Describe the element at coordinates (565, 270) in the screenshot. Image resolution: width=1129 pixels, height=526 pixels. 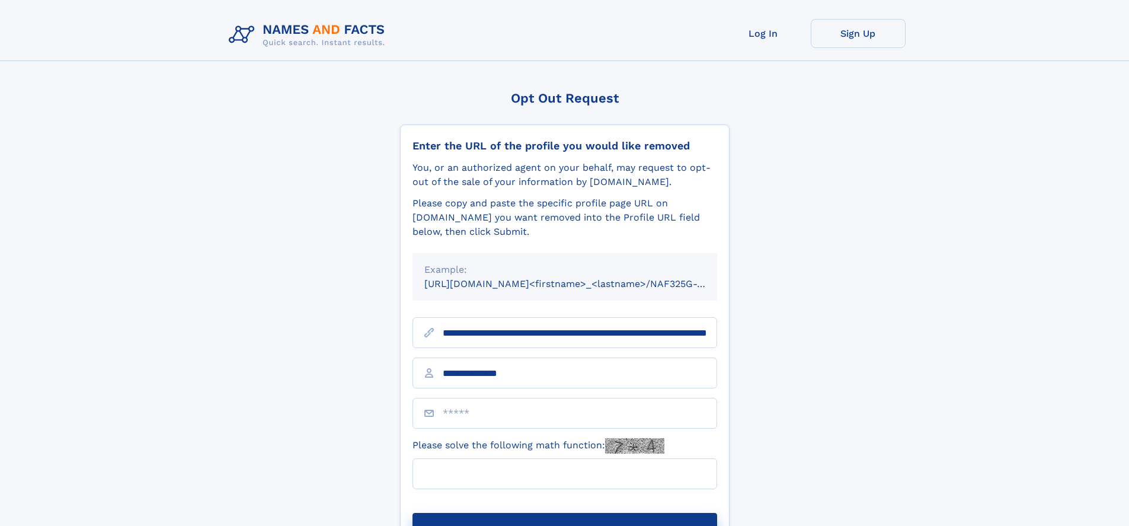
I see `div: Example:` at that location.